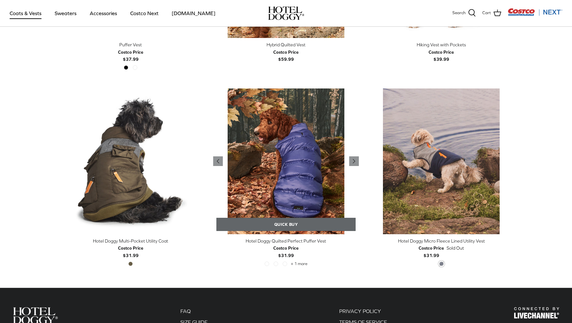  What do you see at coordinates (491, 13) in the screenshot?
I see `a: Cart` at bounding box center [491, 13].